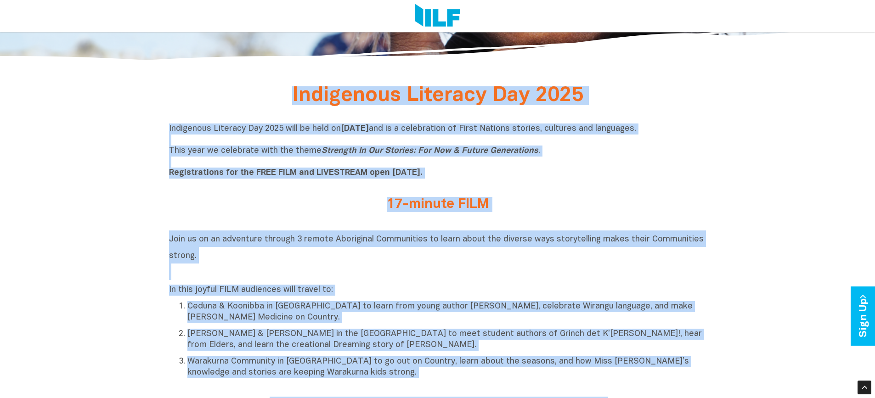  What do you see at coordinates (436, 248) in the screenshot?
I see `span: Join us on an adventure through 3 remote Aboriginal Communities to learn about the diverse ways s...` at bounding box center [436, 248].